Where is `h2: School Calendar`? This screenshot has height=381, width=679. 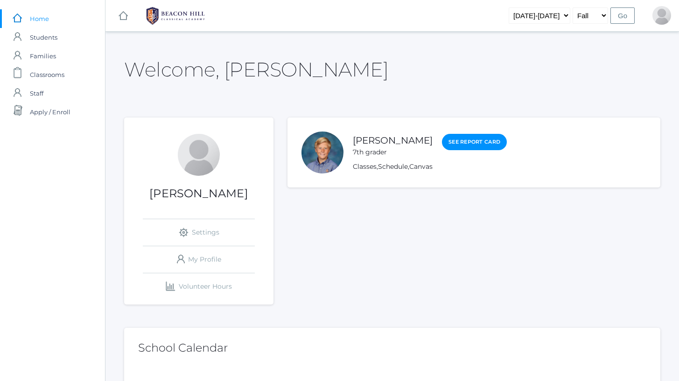 h2: School Calendar is located at coordinates (392, 348).